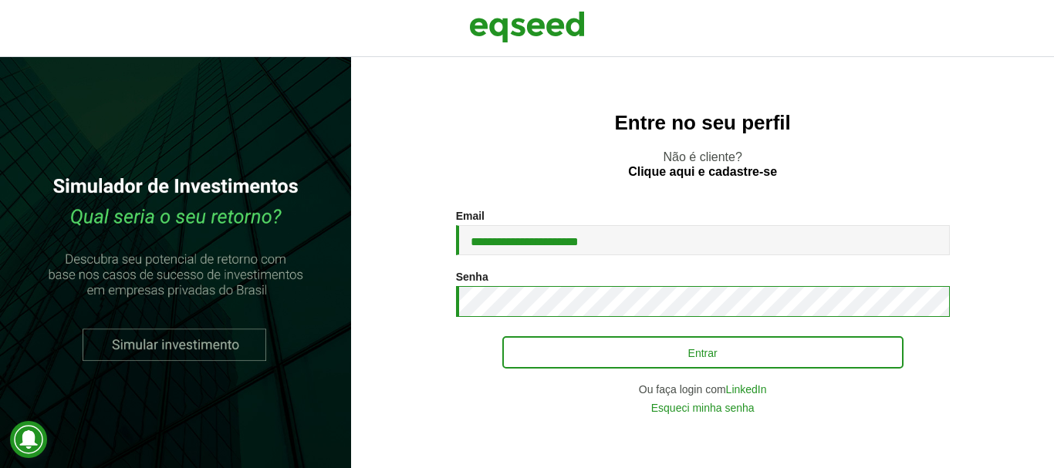 This screenshot has height=468, width=1054. Describe the element at coordinates (703, 408) in the screenshot. I see `a: Esqueci minha senha` at that location.